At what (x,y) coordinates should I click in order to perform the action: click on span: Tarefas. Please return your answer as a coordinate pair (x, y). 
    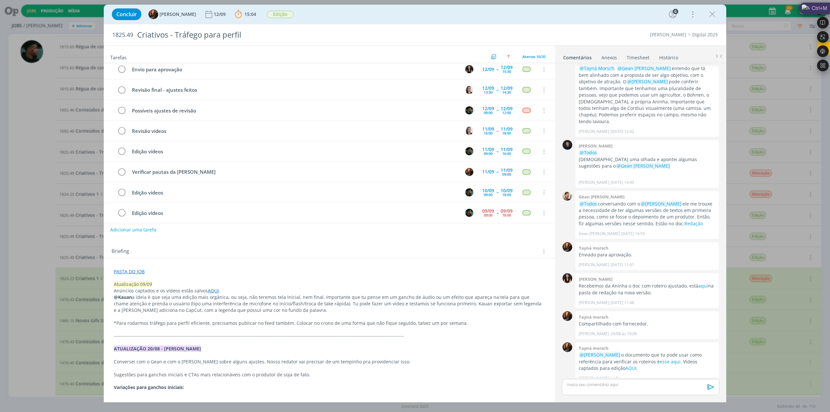
    Looking at the image, I should click on (118, 57).